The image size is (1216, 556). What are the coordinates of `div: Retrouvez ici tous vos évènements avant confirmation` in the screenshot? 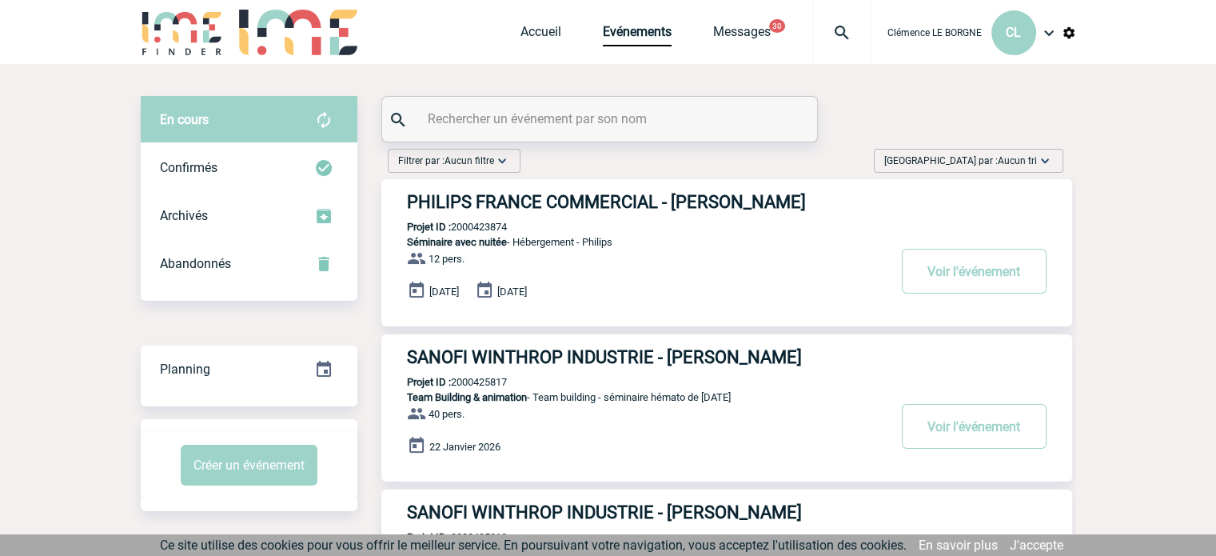 It's located at (249, 120).